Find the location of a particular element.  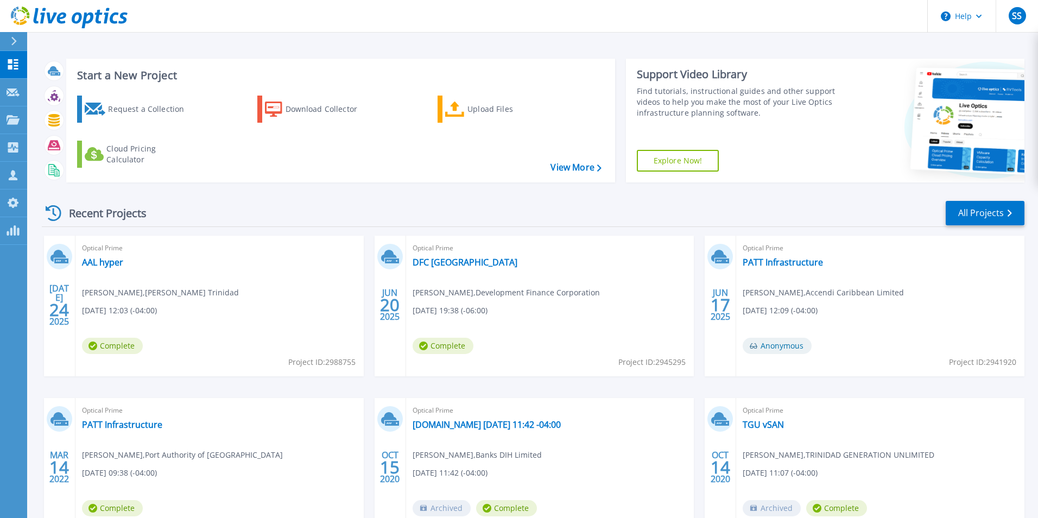

a: All Projects is located at coordinates (985, 213).